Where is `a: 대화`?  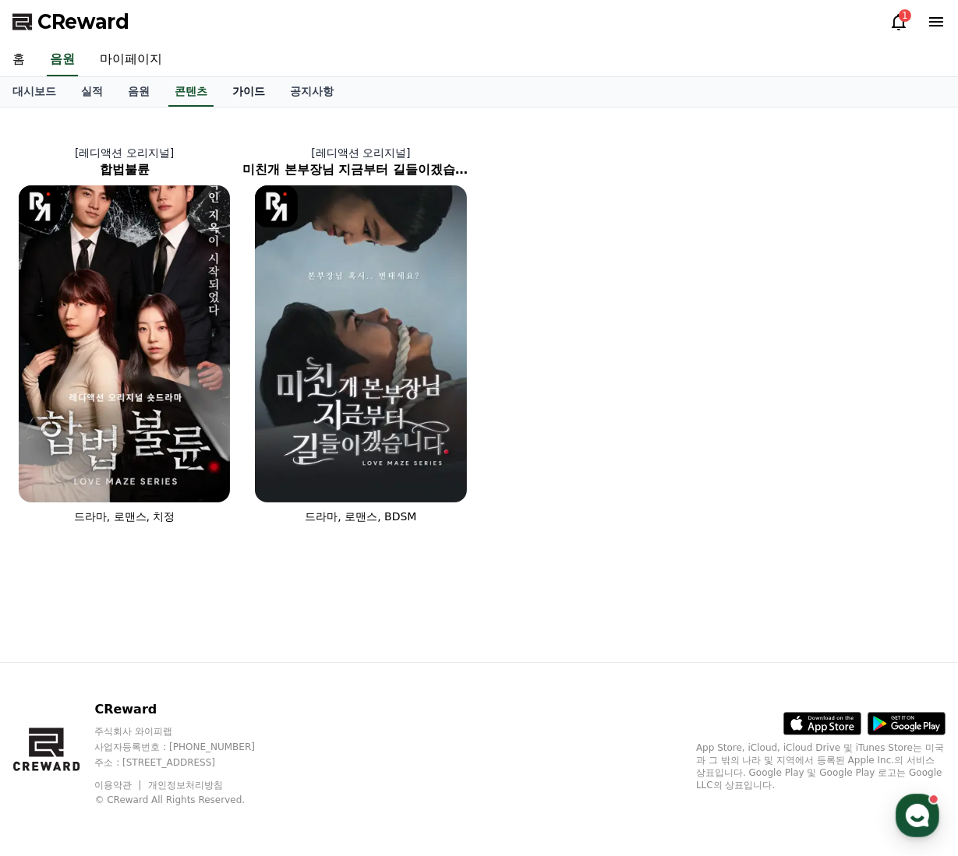 a: 대화 is located at coordinates (152, 513).